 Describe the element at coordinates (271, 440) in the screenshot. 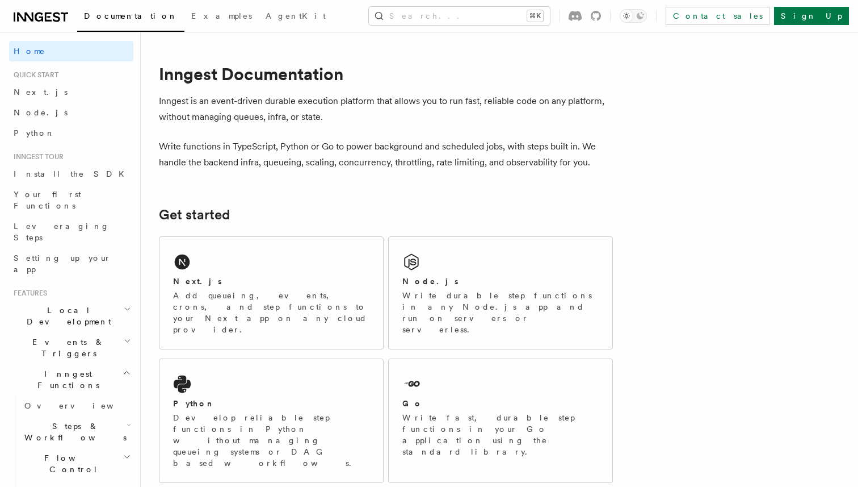

I see `p: Develop reliable step functions in Python without managing queueing systems or DAG based workflows.` at that location.